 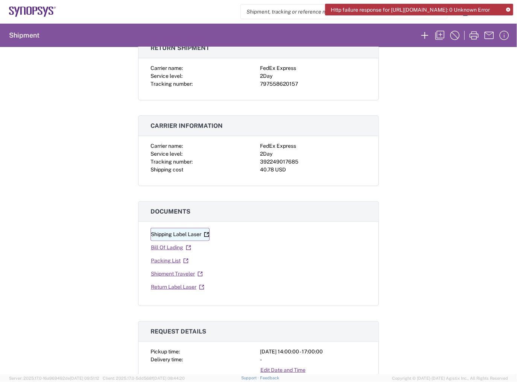 What do you see at coordinates (313, 170) in the screenshot?
I see `div: 40.78 USD` at bounding box center [313, 170].